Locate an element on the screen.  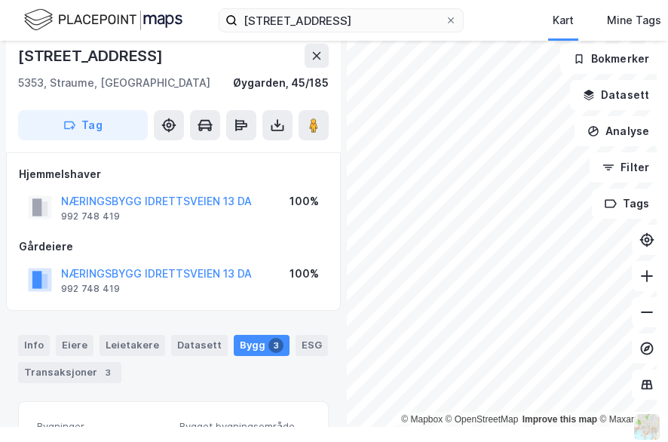
a: OpenStreetMap is located at coordinates (482, 419).